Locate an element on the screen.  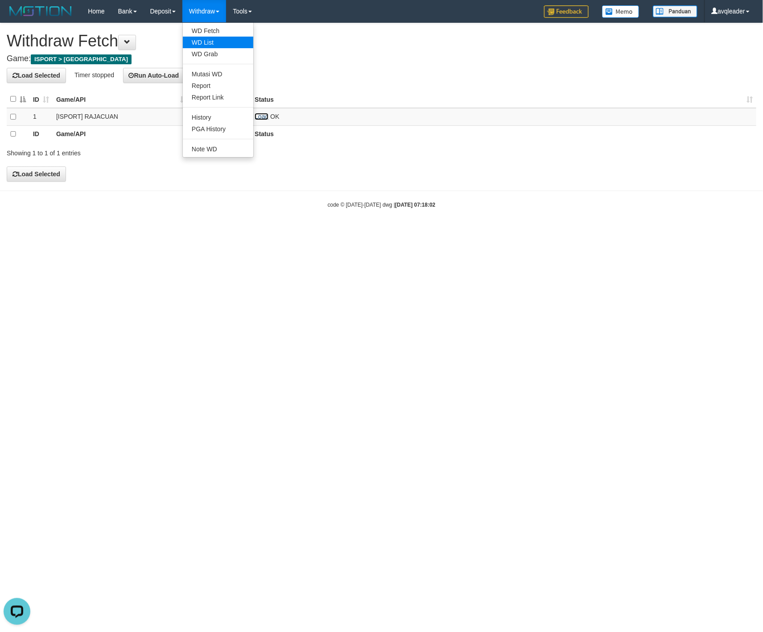
img: panduan.png is located at coordinates (675, 11).